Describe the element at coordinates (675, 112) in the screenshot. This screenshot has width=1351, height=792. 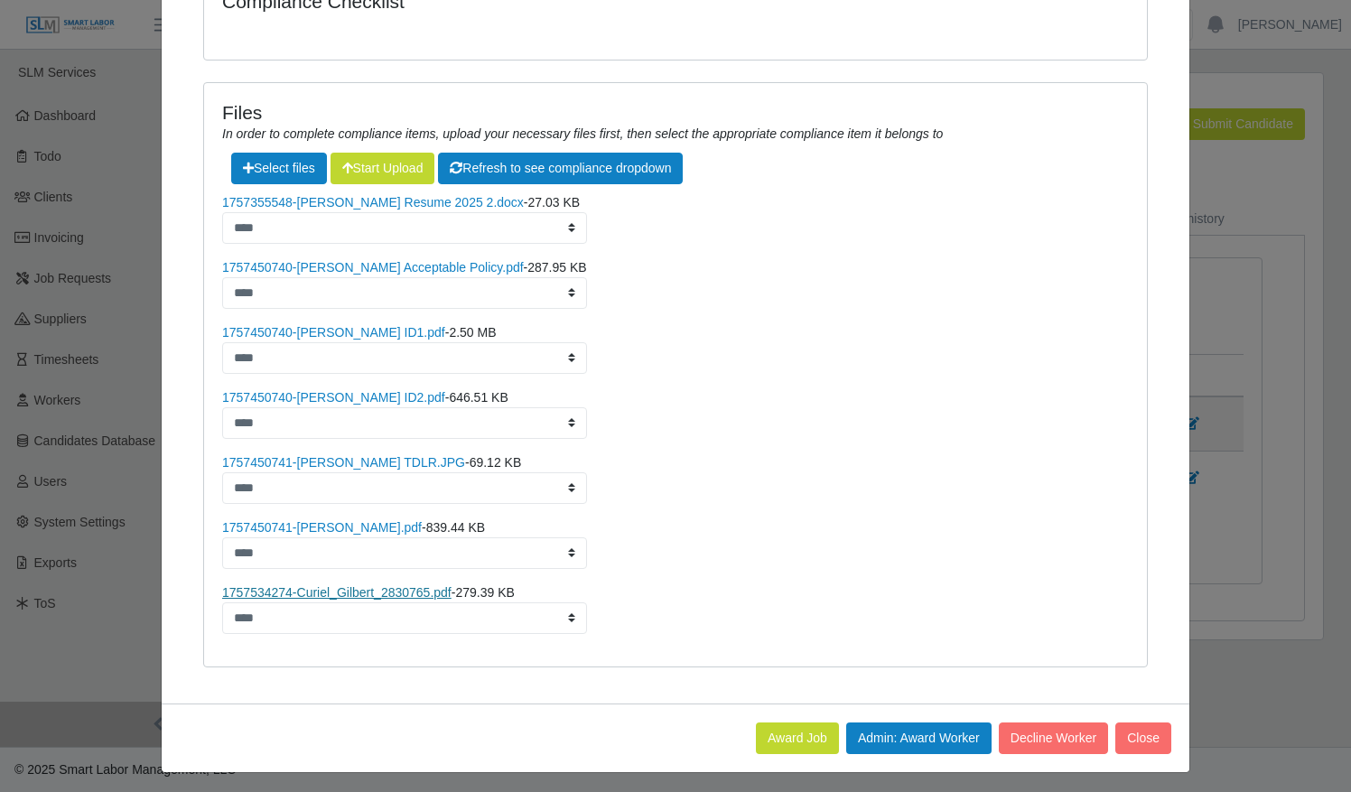
I see `h4: Files` at that location.